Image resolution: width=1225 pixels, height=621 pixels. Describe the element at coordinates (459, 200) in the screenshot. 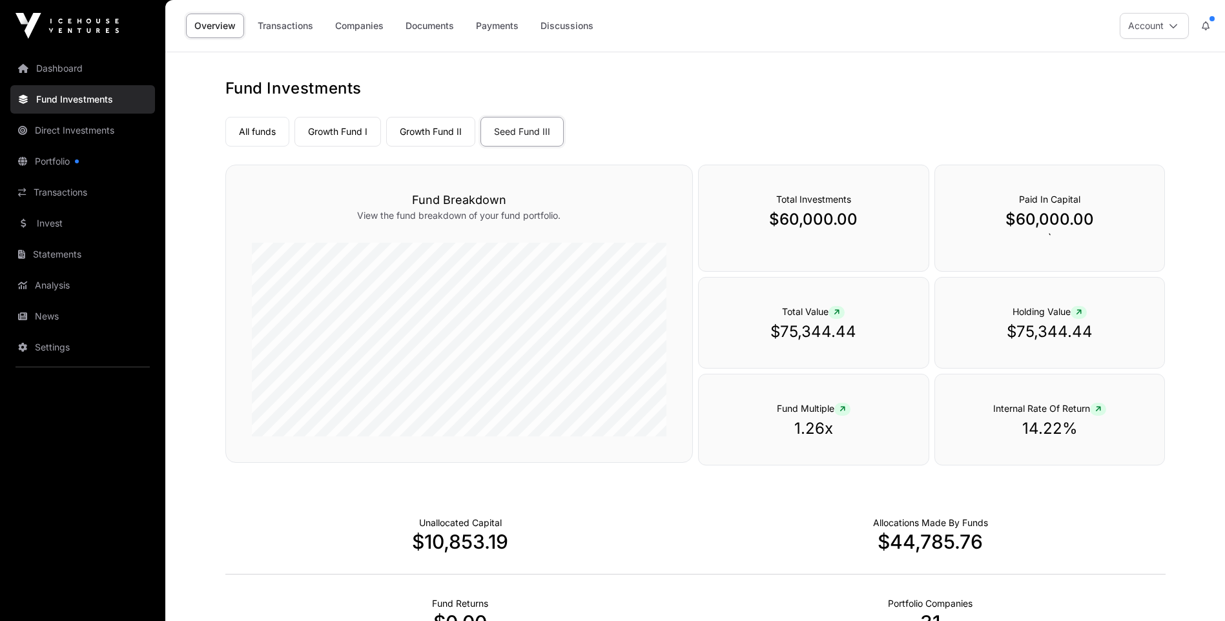

I see `h3: Fund Breakdown` at that location.